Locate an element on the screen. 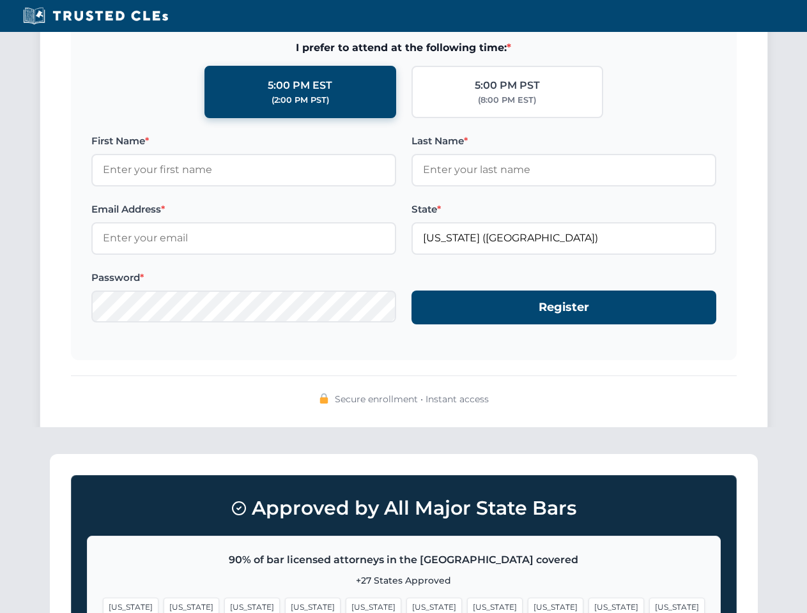 The width and height of the screenshot is (807, 613). img: Trusted CLEs is located at coordinates (95, 16).